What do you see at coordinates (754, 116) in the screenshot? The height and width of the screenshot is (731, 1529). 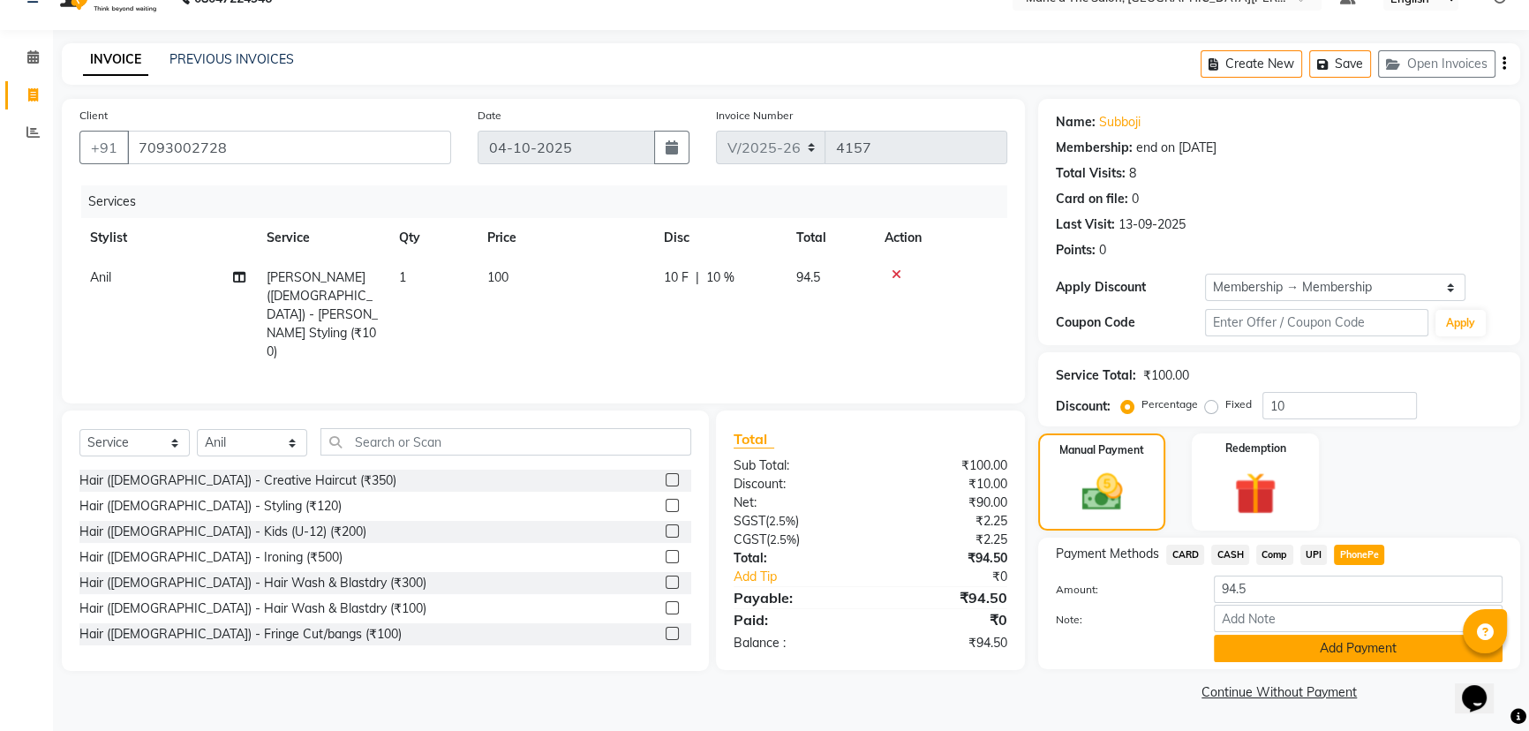 I see `label: Invoice Number` at bounding box center [754, 116].